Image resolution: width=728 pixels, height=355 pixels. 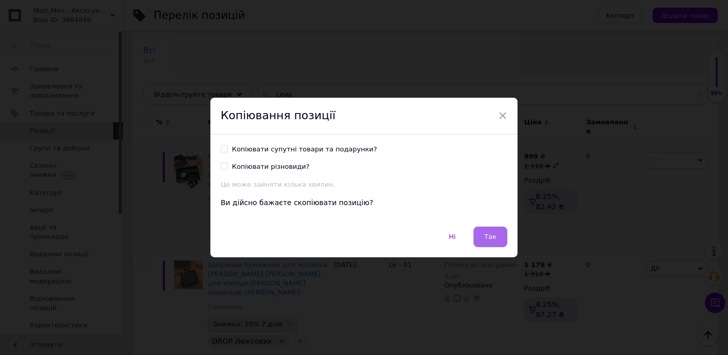 I want to click on span: Ні, so click(x=452, y=236).